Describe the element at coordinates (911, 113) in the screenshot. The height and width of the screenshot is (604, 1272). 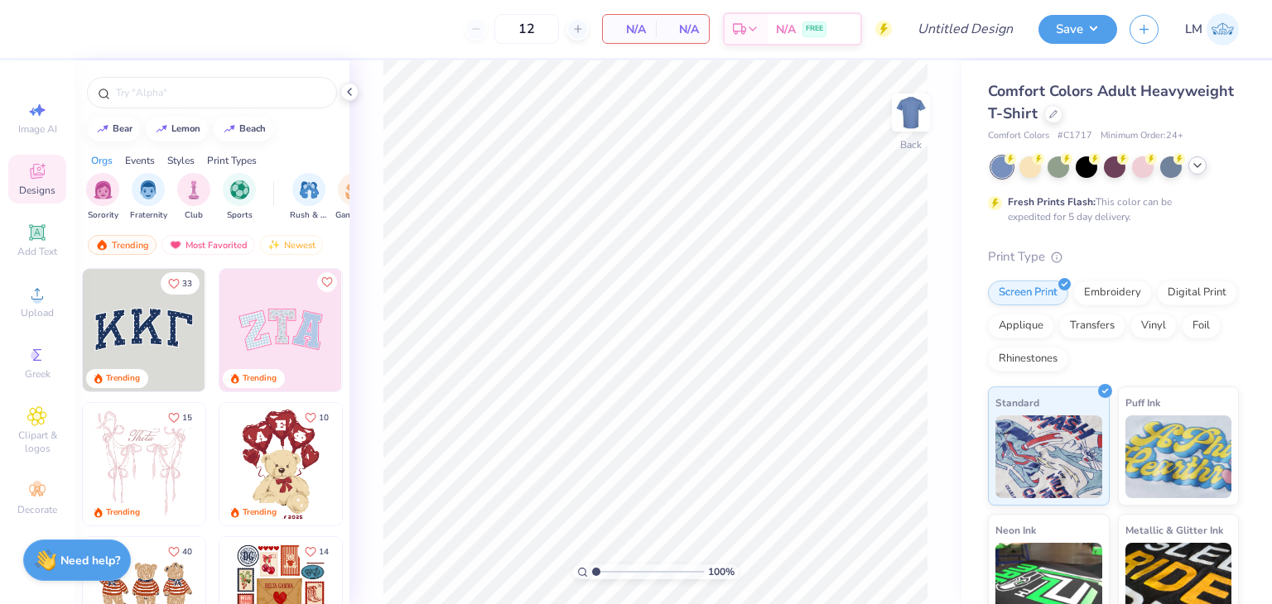
I see `img: Back` at that location.